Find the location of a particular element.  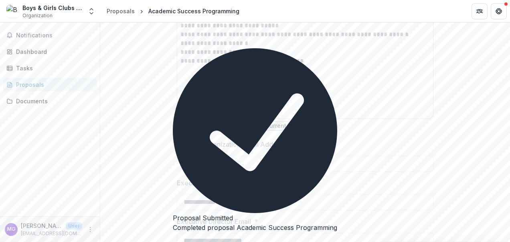

nav: breadcrumb is located at coordinates (173, 11).